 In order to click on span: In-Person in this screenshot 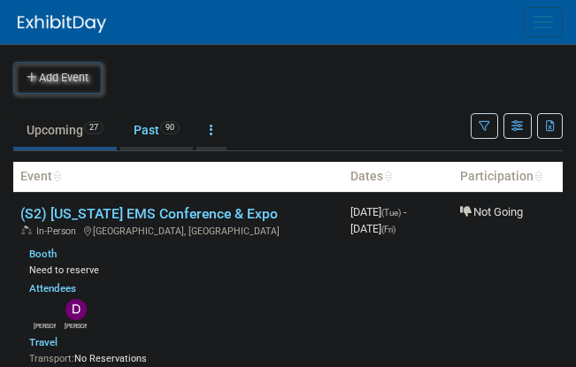, I will do `click(58, 231)`.